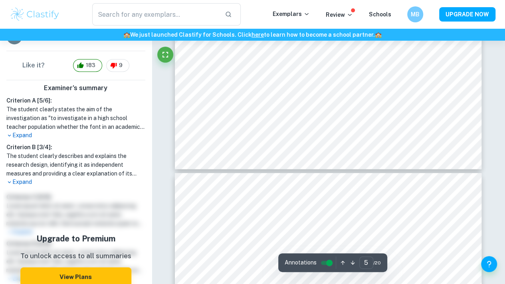 The width and height of the screenshot is (505, 284). I want to click on h5: Upgrade to Premium, so click(76, 239).